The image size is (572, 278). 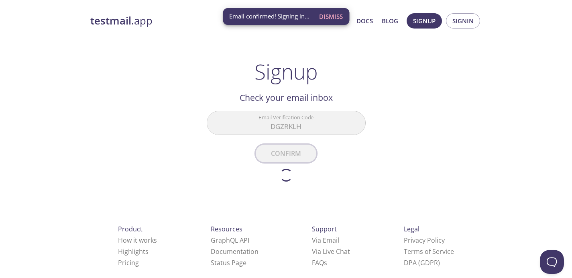 I want to click on h1: Signup, so click(x=286, y=71).